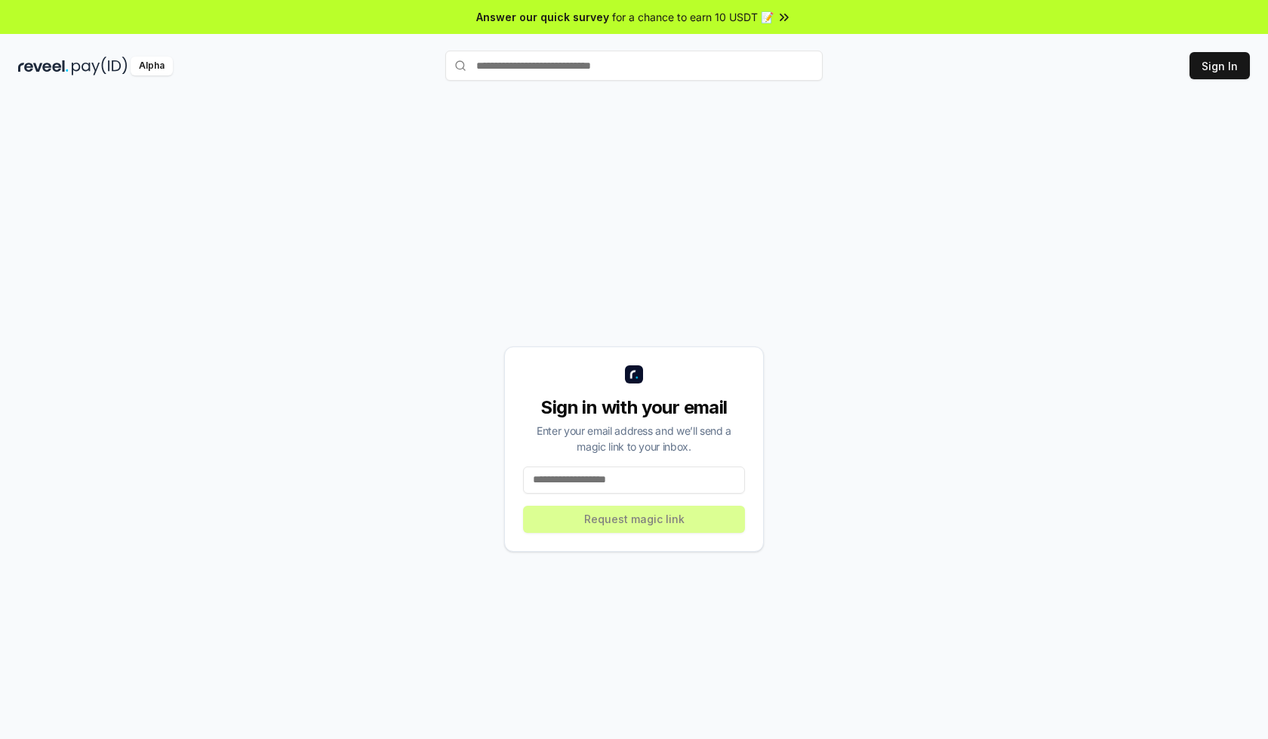 The image size is (1268, 739). What do you see at coordinates (693, 17) in the screenshot?
I see `span: for a chance to earn 10 USDT 📝` at bounding box center [693, 17].